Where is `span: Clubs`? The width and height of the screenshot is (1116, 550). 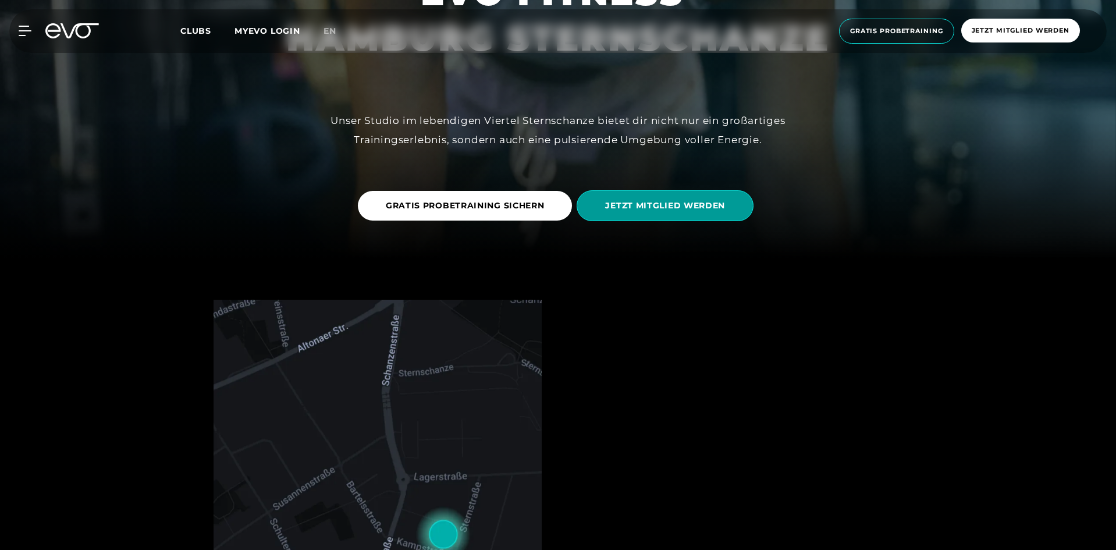 span: Clubs is located at coordinates (195, 31).